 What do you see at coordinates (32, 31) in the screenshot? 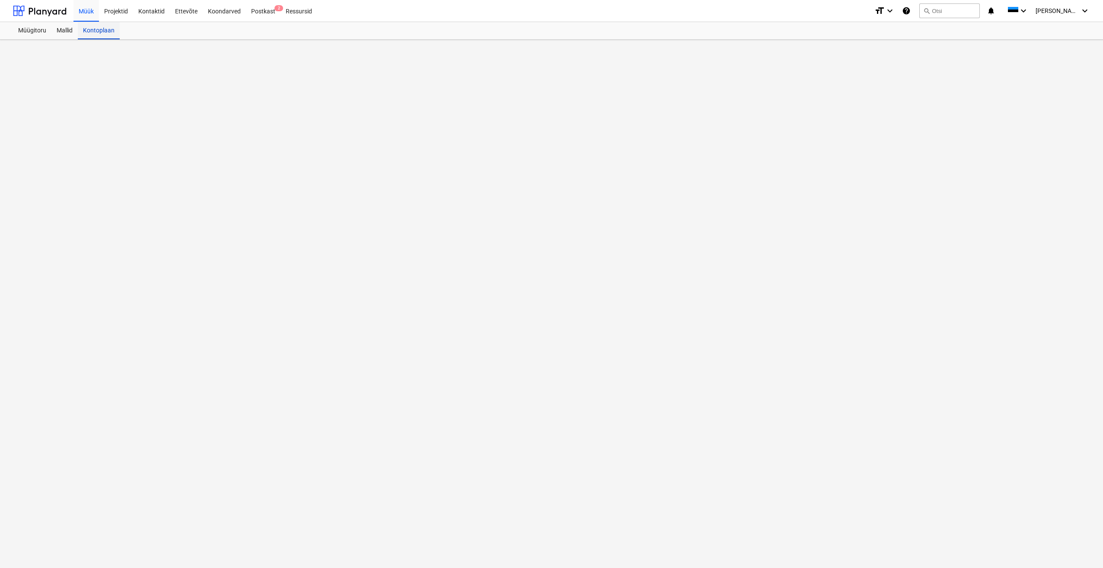
I see `div: Müügitoru` at bounding box center [32, 31].